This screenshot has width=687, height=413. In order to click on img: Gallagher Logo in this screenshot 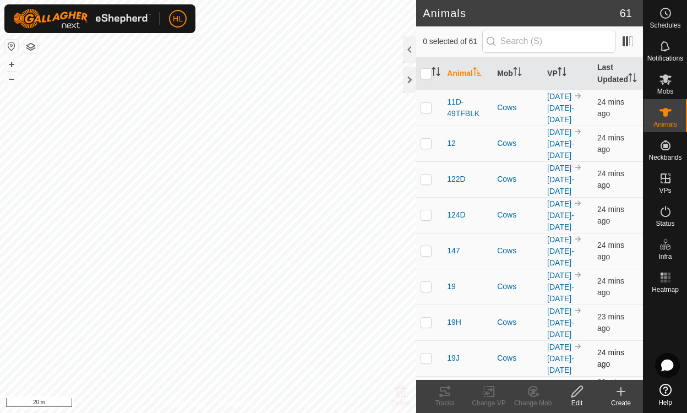, I will do `click(82, 19)`.